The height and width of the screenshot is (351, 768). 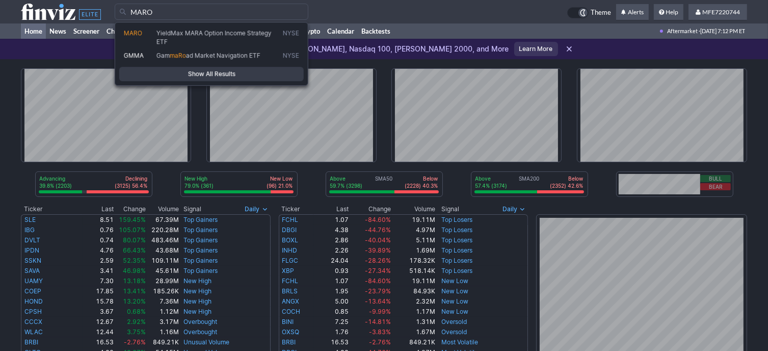 I want to click on td: 7.30, so click(x=98, y=281).